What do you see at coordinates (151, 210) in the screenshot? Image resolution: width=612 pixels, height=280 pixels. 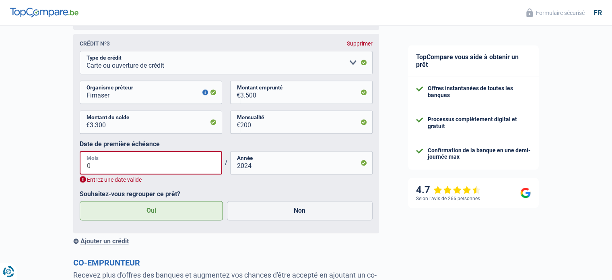 I see `label: Oui` at bounding box center [151, 210].